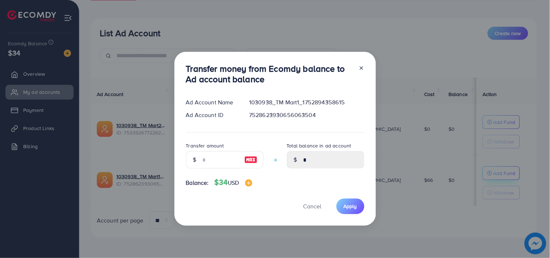 The height and width of the screenshot is (258, 550). I want to click on label: Total balance in ad account, so click(319, 146).